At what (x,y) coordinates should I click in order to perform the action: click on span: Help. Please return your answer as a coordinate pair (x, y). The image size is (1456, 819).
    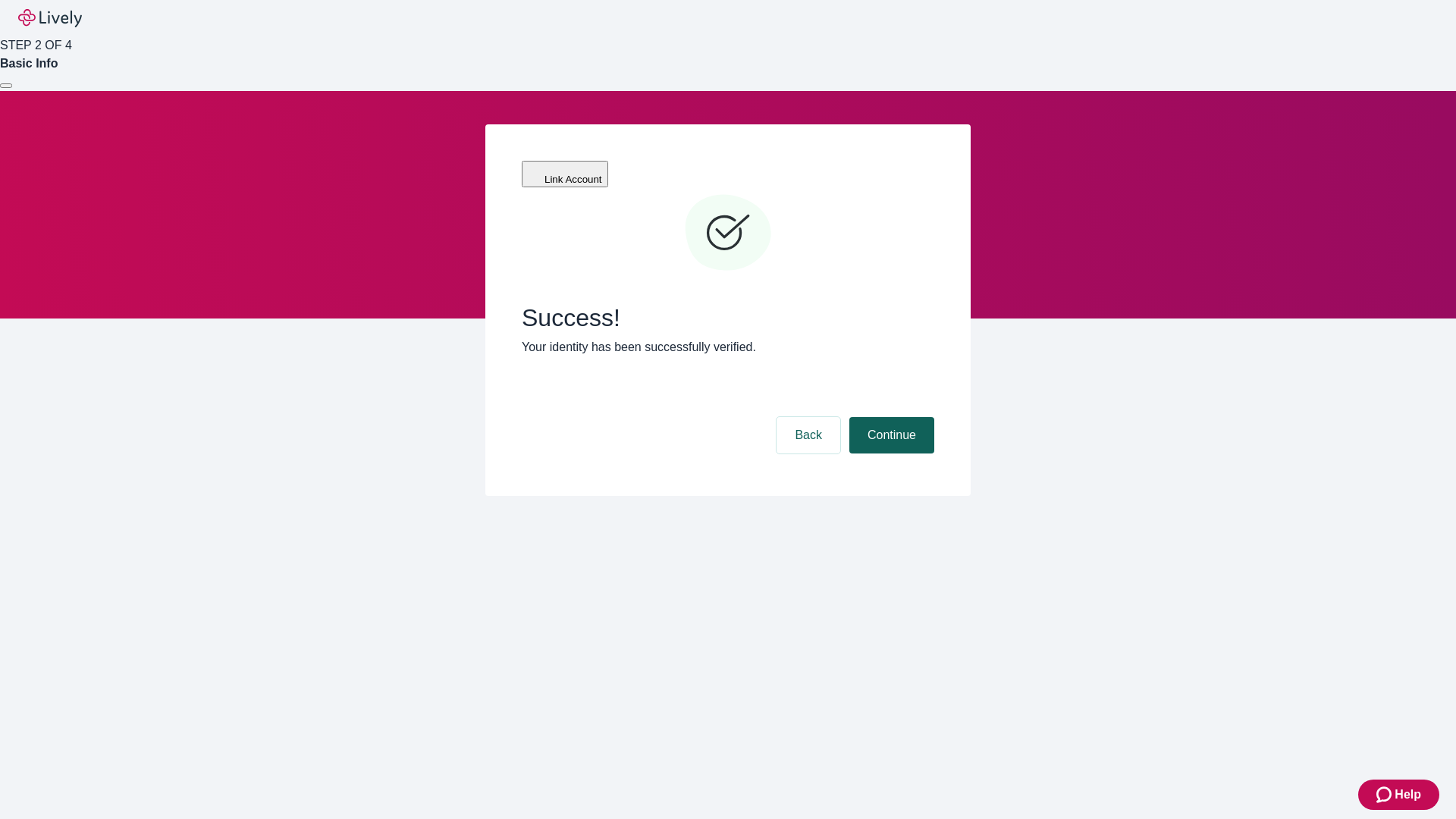
    Looking at the image, I should click on (1408, 795).